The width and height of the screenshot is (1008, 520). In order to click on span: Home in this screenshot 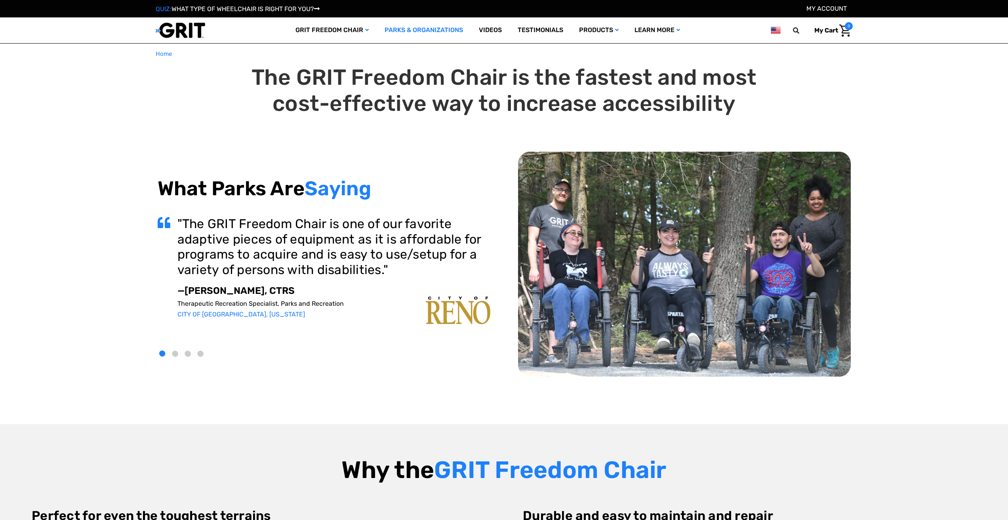, I will do `click(164, 54)`.